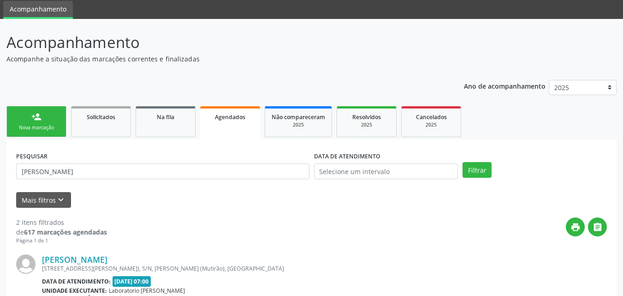 Image resolution: width=623 pixels, height=296 pixels. Describe the element at coordinates (220, 59) in the screenshot. I see `p: Acompanhe a situação das marcações correntes e finalizadas` at that location.